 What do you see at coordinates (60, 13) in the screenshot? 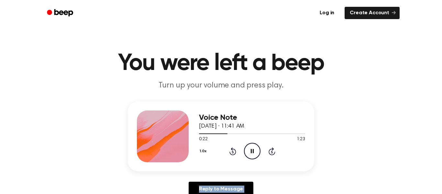
I see `a: Beep` at bounding box center [60, 13].